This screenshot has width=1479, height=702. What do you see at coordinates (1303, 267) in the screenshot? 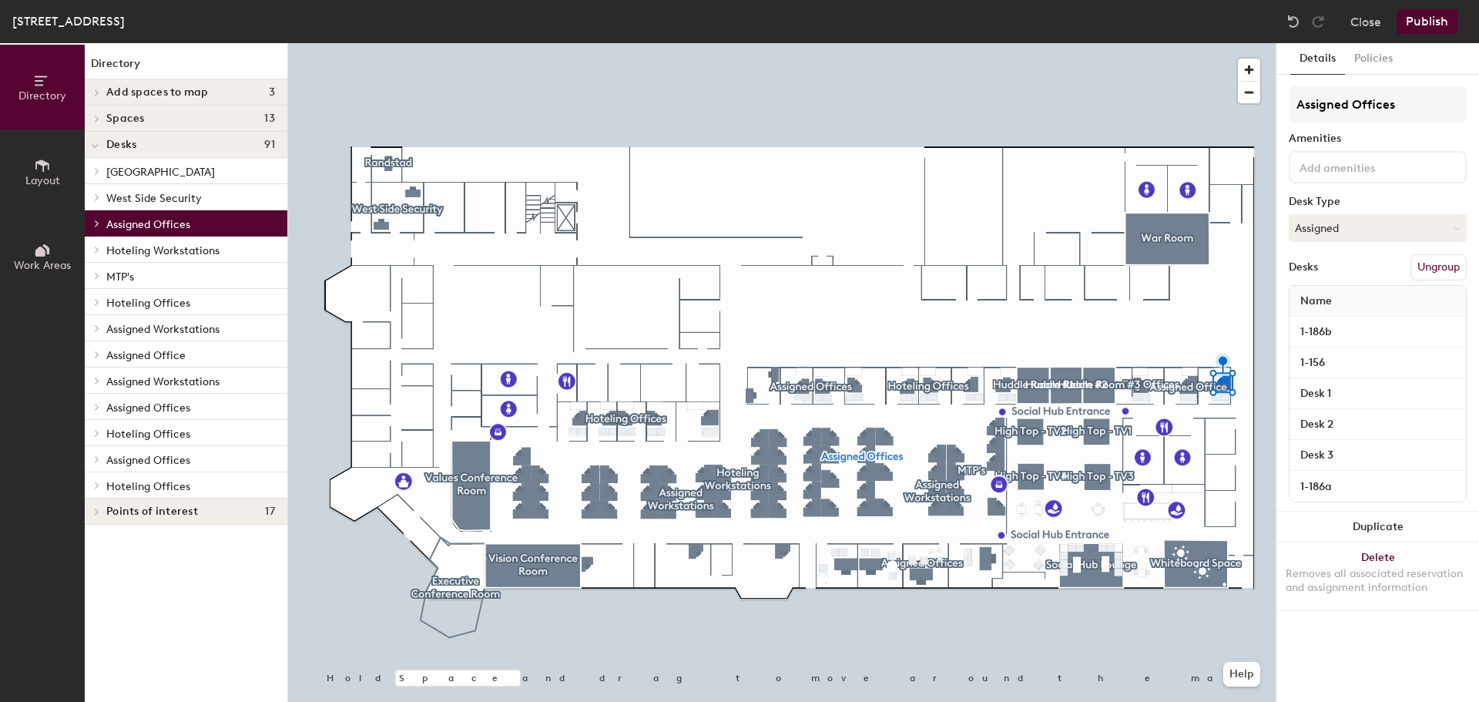
I see `div: Desks` at bounding box center [1303, 267].